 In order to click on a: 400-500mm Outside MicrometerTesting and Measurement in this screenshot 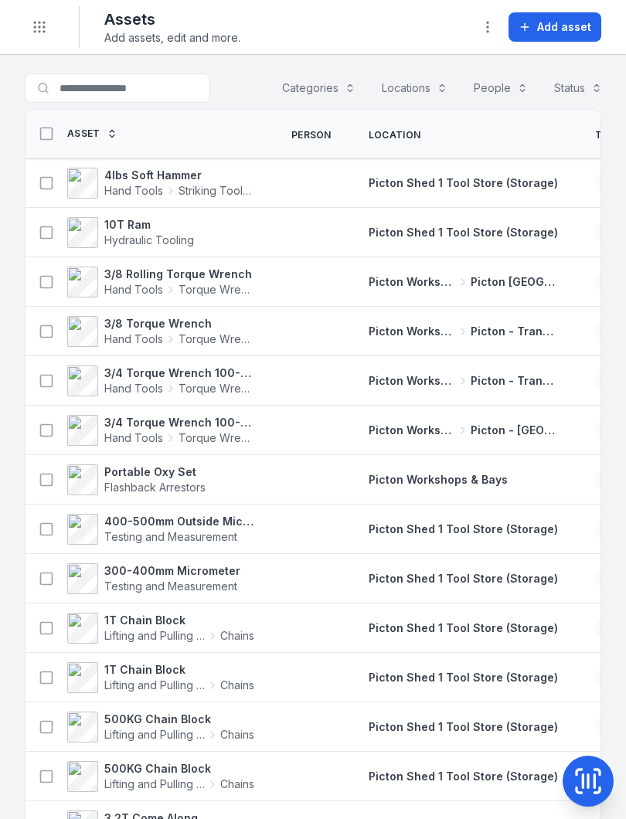, I will do `click(161, 529)`.